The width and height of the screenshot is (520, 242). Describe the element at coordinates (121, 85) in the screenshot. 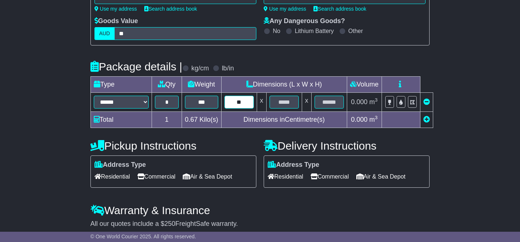

I see `td: Type` at that location.